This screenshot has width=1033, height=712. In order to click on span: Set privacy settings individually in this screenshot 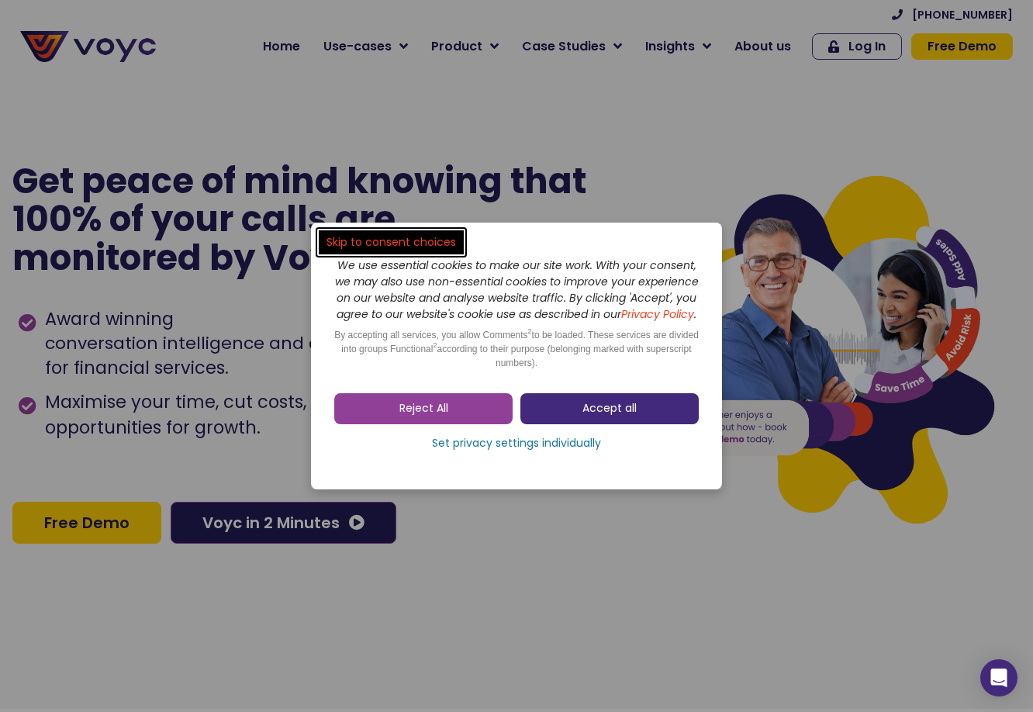, I will do `click(517, 444)`.